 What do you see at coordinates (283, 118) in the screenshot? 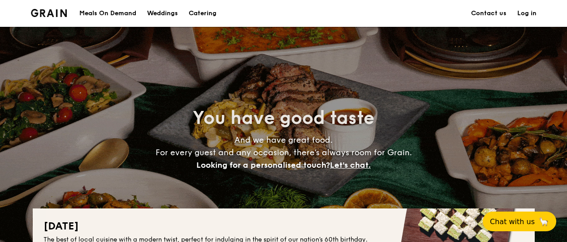
I see `span: You have good taste` at bounding box center [283, 118].